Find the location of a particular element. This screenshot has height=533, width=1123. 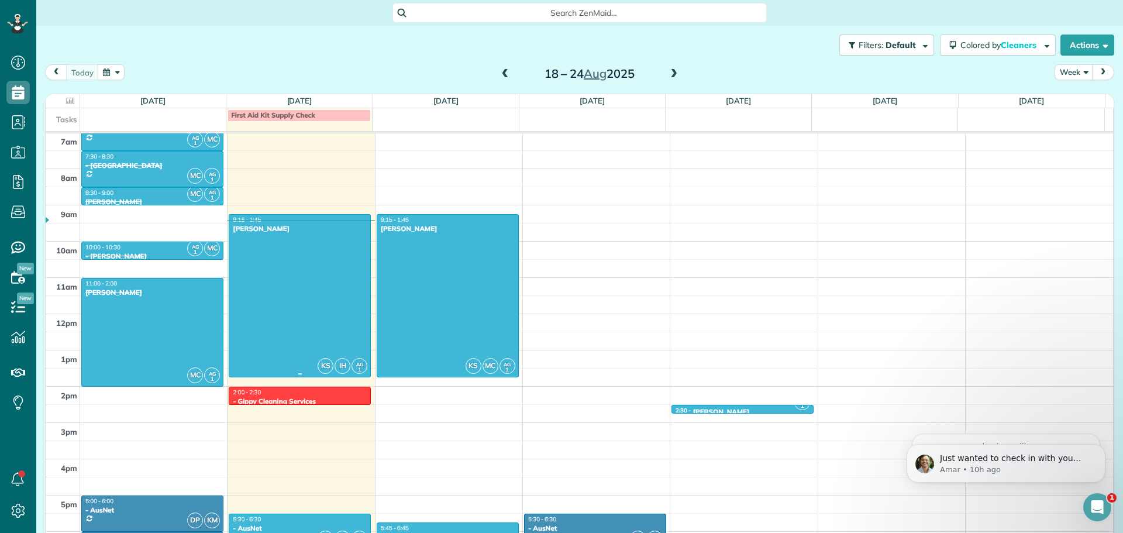

span: 8am is located at coordinates (69, 178).